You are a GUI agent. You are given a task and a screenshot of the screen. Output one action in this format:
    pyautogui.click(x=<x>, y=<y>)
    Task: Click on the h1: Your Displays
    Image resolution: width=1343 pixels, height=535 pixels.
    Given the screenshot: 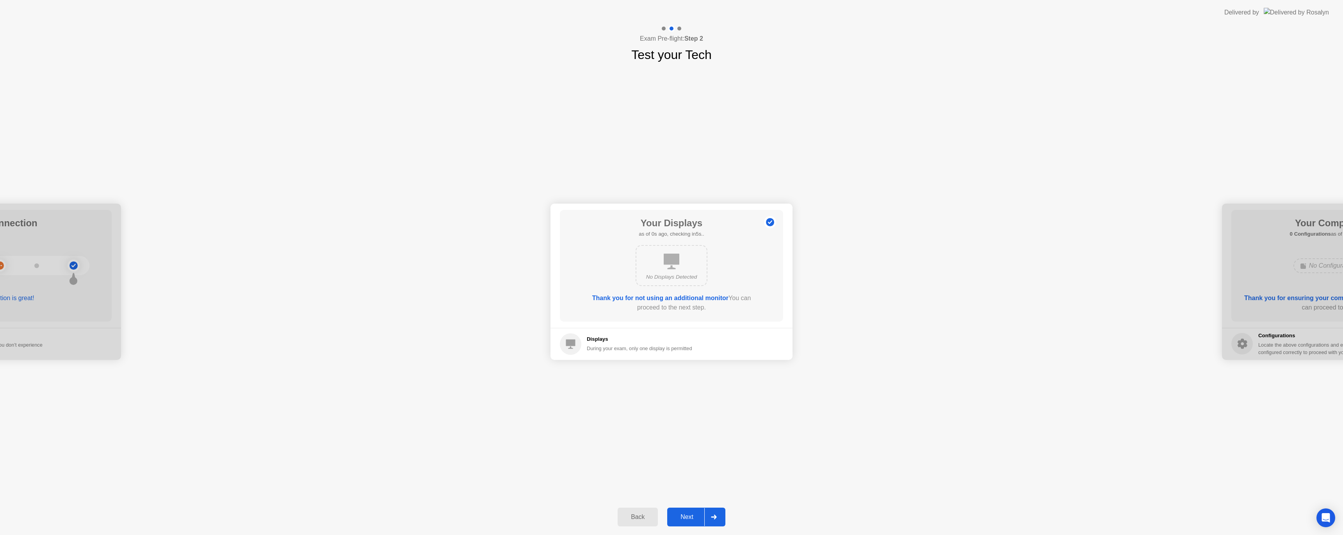 What is the action you would take?
    pyautogui.click(x=671, y=223)
    